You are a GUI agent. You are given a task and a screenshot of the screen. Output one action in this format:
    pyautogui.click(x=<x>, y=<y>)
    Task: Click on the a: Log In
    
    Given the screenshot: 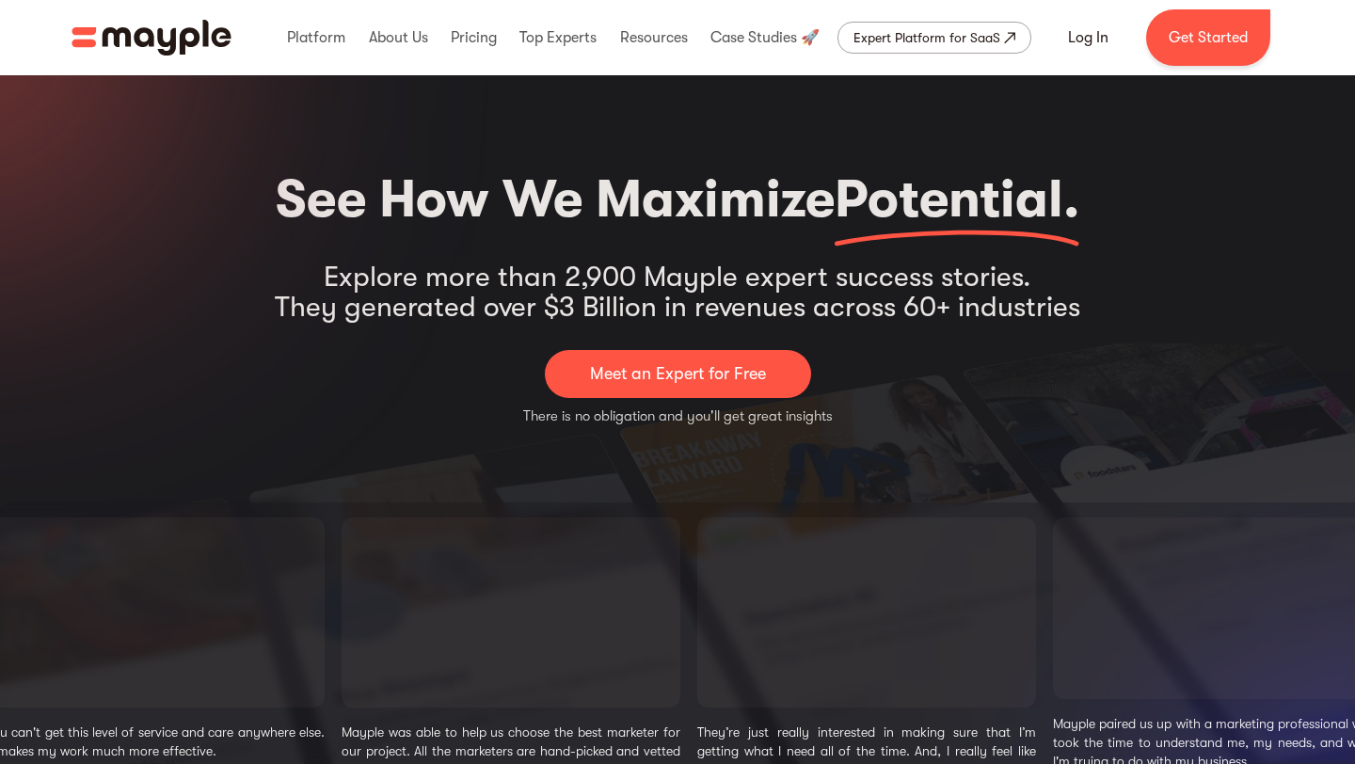 What is the action you would take?
    pyautogui.click(x=1088, y=38)
    